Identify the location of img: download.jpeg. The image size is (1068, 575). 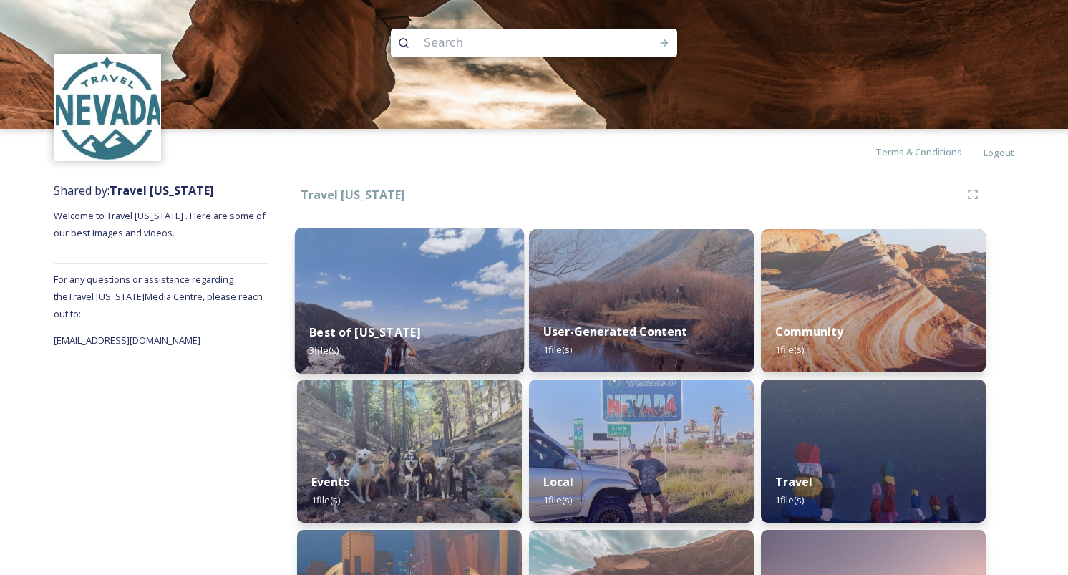
(107, 107).